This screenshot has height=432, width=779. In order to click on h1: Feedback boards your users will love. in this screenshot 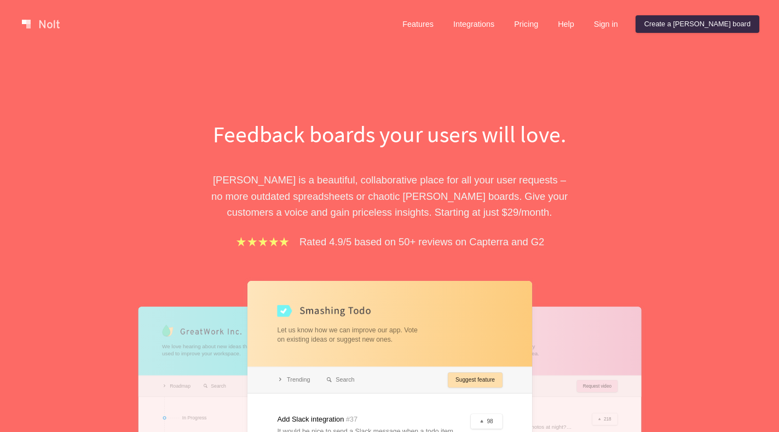, I will do `click(390, 134)`.